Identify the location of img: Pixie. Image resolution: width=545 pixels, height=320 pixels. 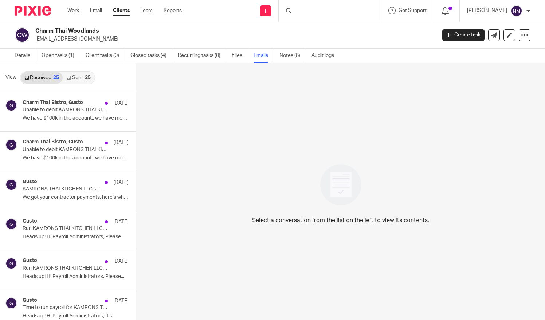
(33, 11).